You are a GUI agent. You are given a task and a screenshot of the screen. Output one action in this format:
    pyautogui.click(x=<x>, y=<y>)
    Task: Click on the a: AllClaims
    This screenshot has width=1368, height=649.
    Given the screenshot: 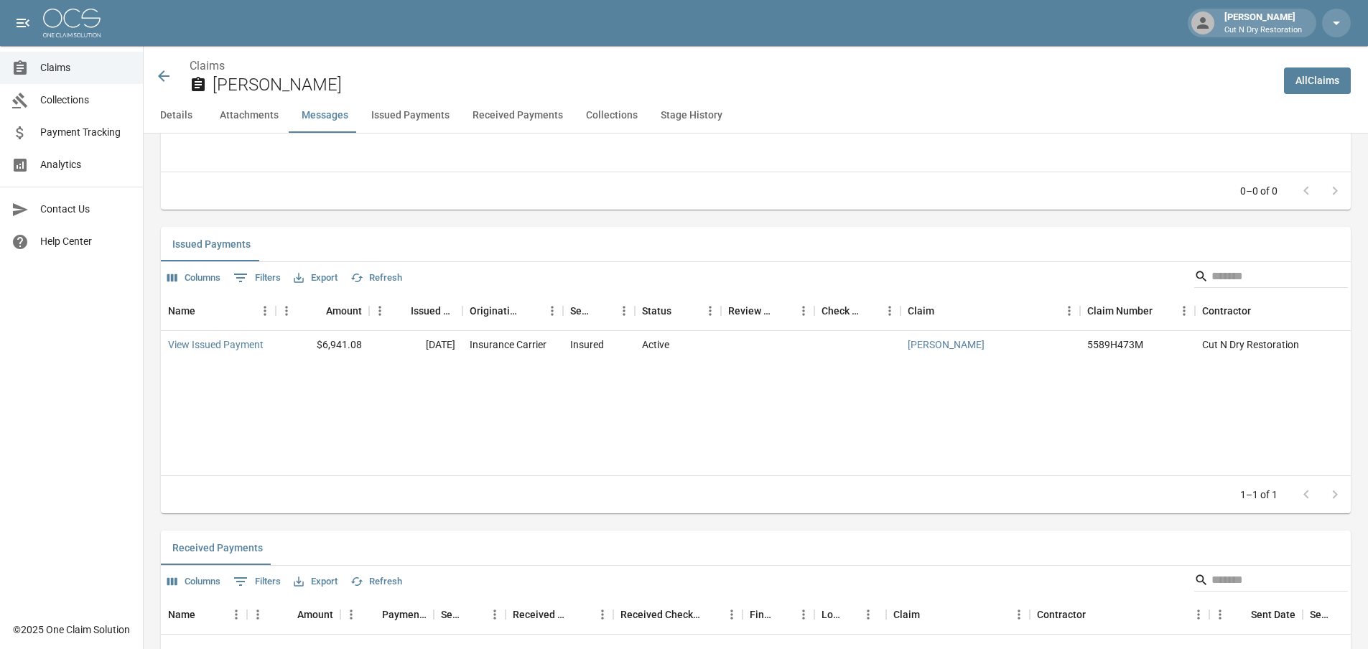 What is the action you would take?
    pyautogui.click(x=1317, y=80)
    